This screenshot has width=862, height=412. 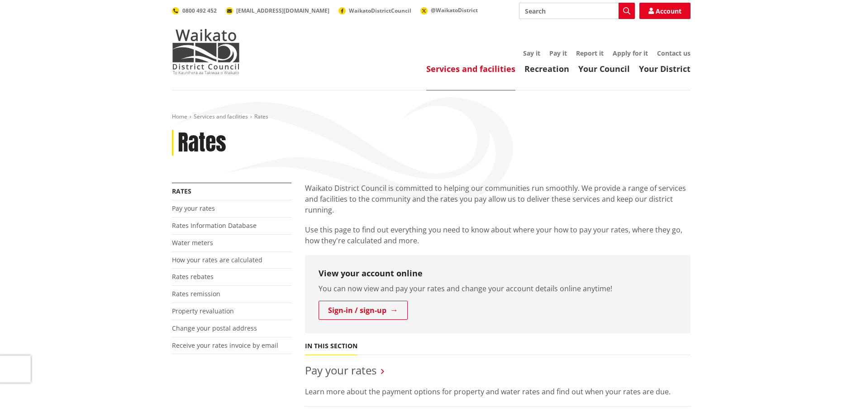 I want to click on a: Receive your rates invoice by email, so click(x=225, y=345).